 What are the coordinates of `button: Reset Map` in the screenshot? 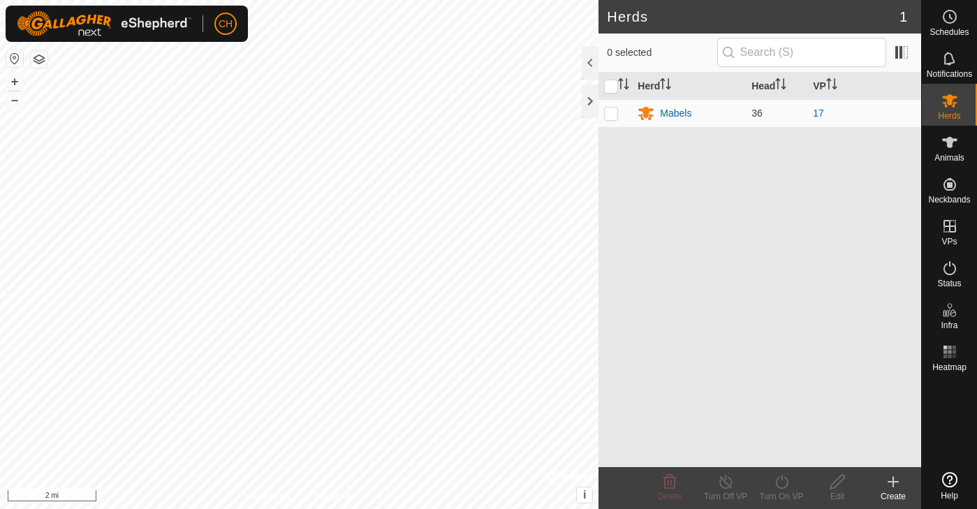 It's located at (15, 59).